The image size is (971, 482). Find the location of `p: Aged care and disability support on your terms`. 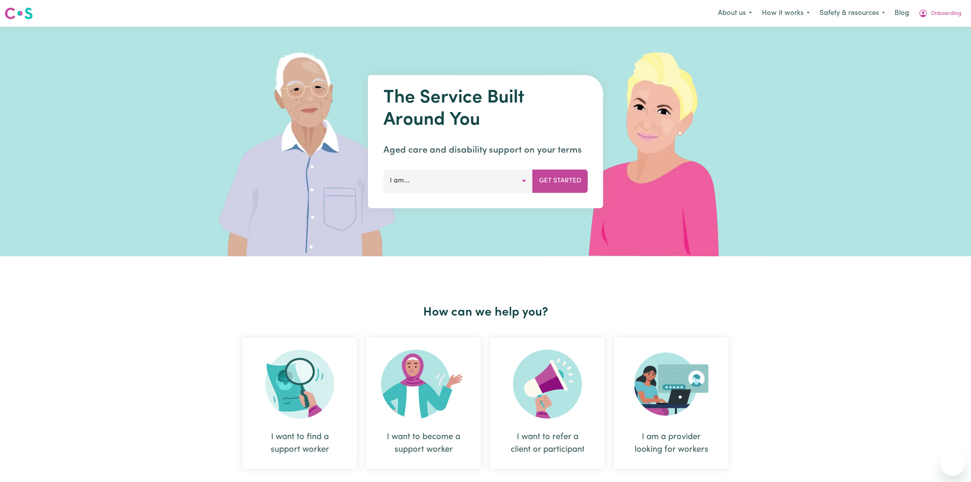

p: Aged care and disability support on your terms is located at coordinates (486, 150).